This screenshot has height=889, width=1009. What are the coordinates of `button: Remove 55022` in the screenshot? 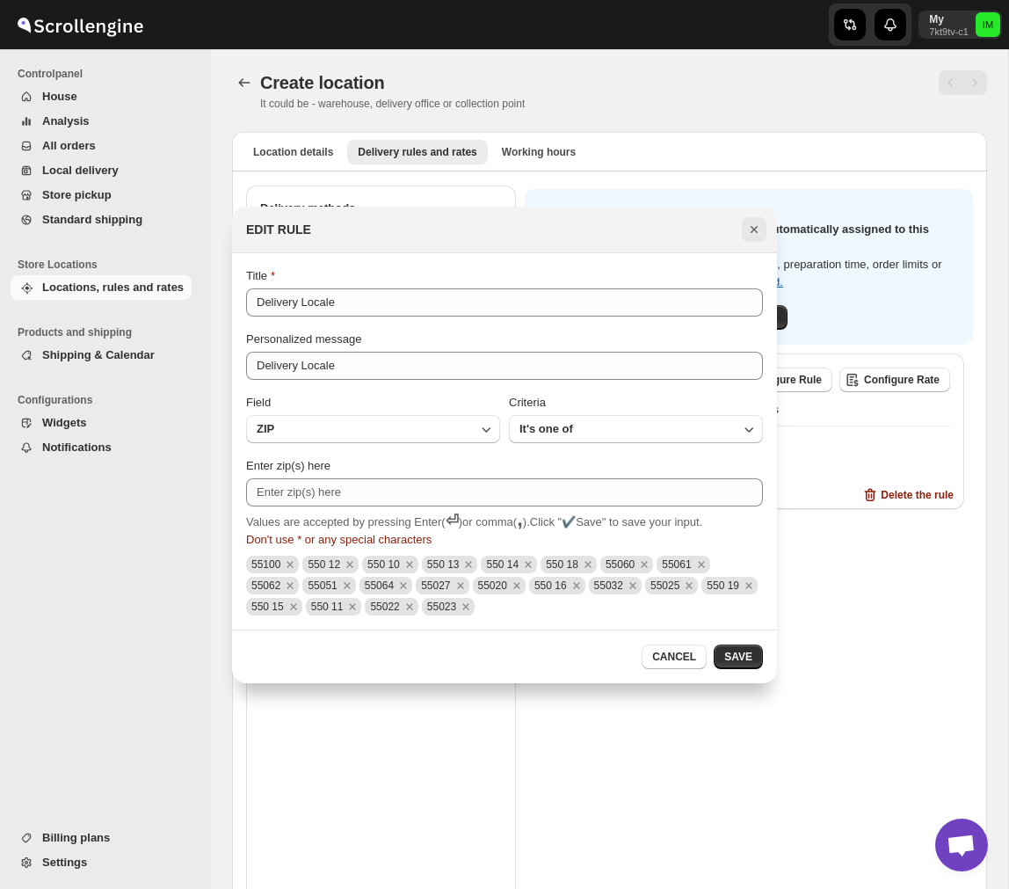 It's located at (410, 607).